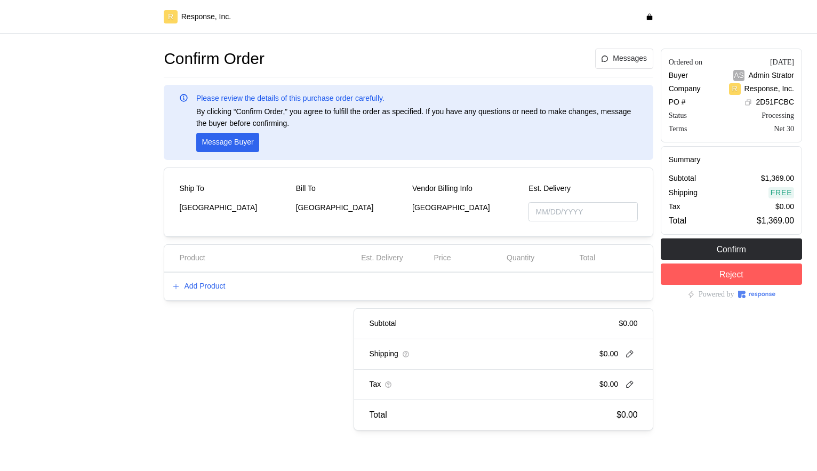  What do you see at coordinates (771, 76) in the screenshot?
I see `p: Admin Strator` at bounding box center [771, 76].